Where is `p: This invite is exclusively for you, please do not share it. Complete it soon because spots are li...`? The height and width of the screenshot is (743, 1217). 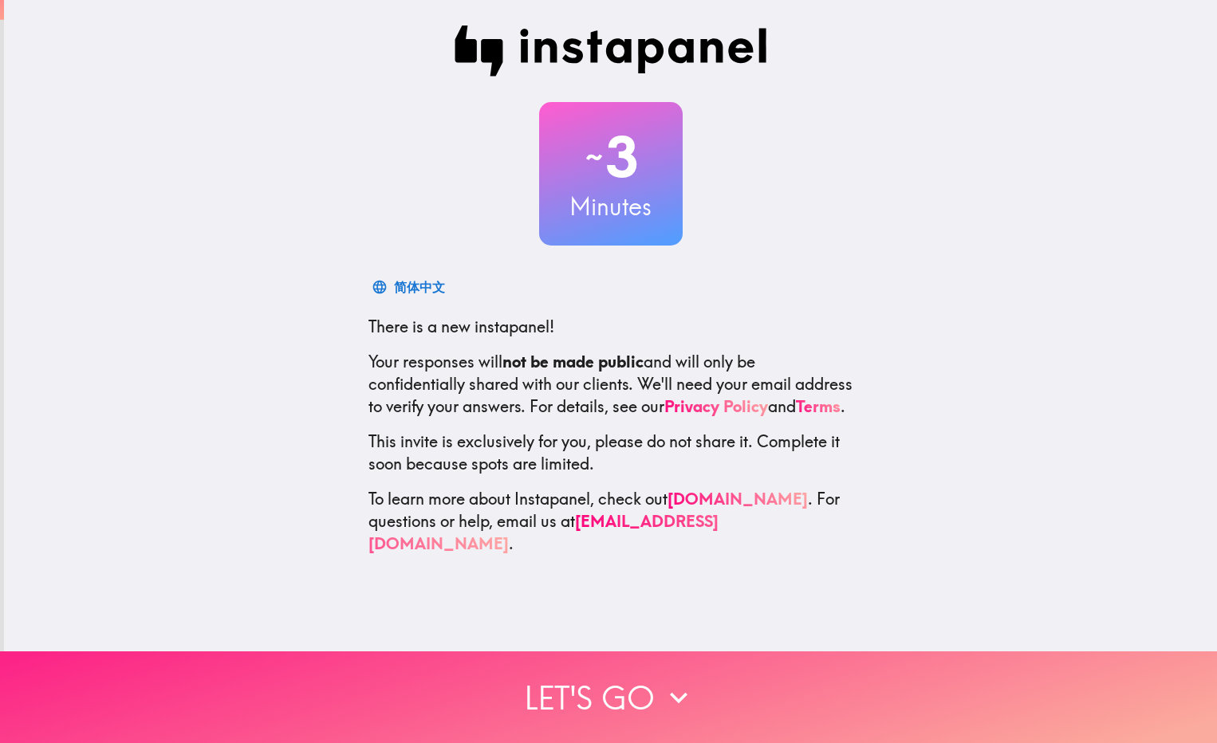
p: This invite is exclusively for you, please do not share it. Complete it soon because spots are li... is located at coordinates (611, 453).